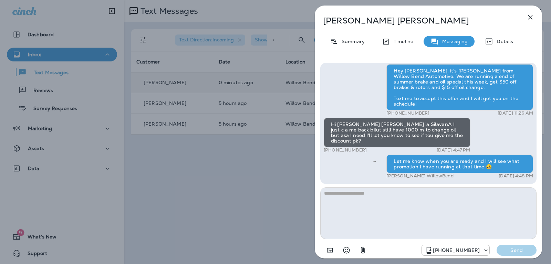  What do you see at coordinates (351, 41) in the screenshot?
I see `p: Summary` at bounding box center [351, 41].